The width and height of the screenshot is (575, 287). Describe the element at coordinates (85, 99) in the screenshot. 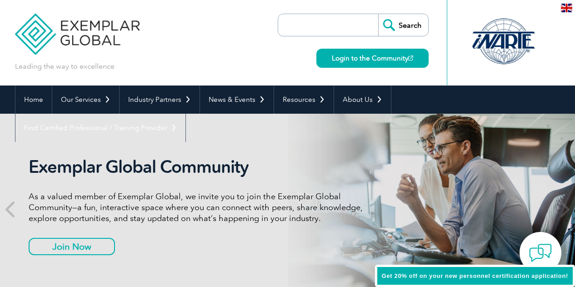

I see `a: Our Services` at that location.